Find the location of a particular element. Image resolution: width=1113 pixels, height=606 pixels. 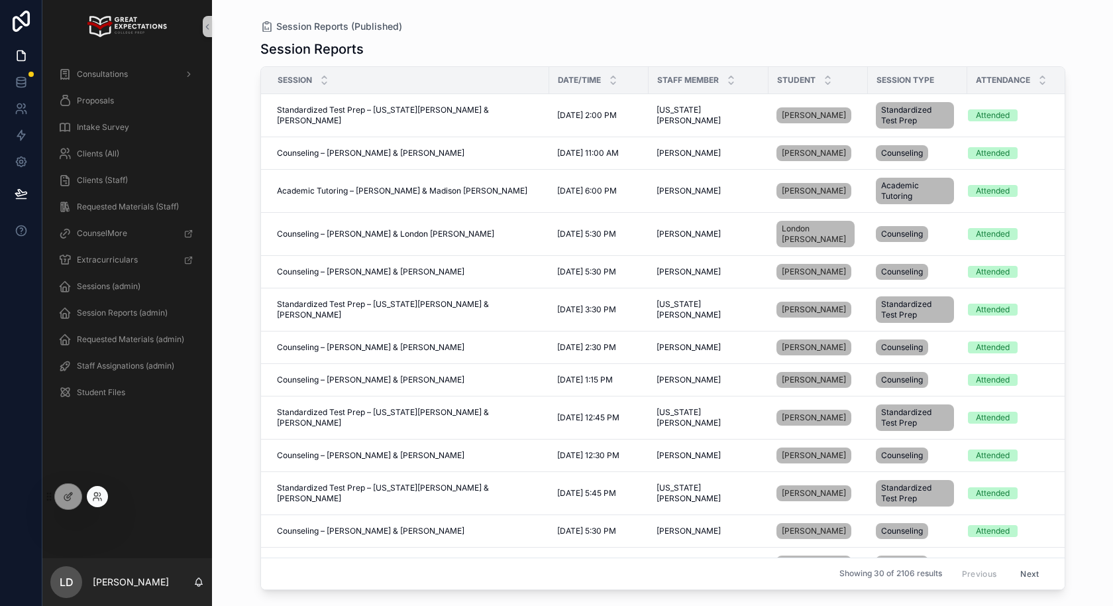

span: Clients (Staff) is located at coordinates (102, 180).